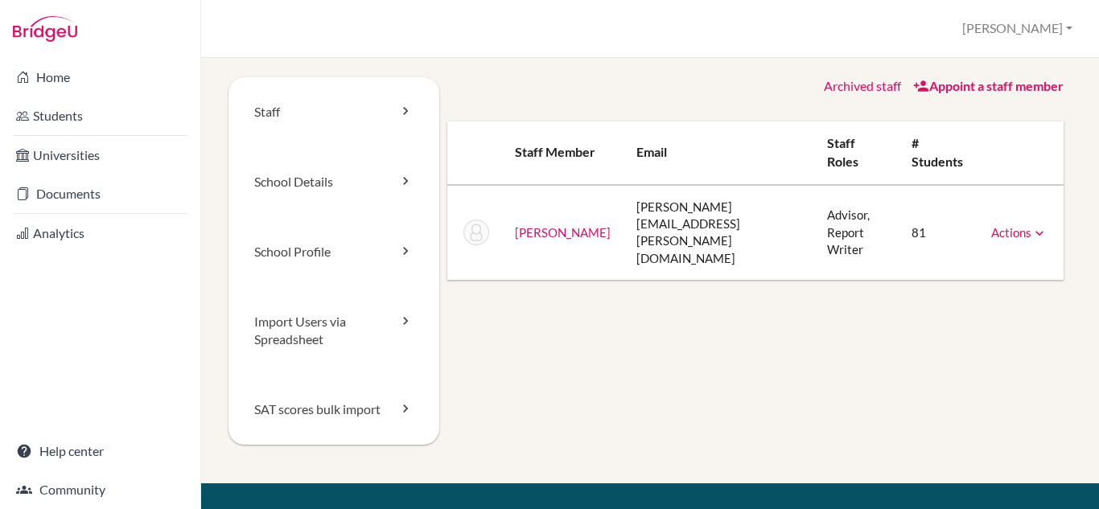 This screenshot has height=509, width=1099. I want to click on a: School Profile, so click(334, 252).